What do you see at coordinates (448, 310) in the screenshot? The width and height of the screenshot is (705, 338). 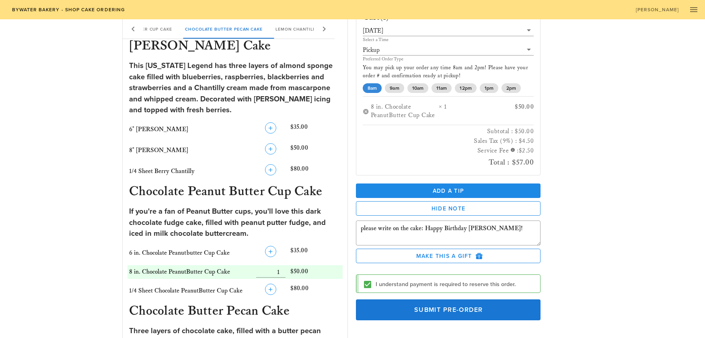 I see `button: Submit Pre-Order` at bounding box center [448, 310].